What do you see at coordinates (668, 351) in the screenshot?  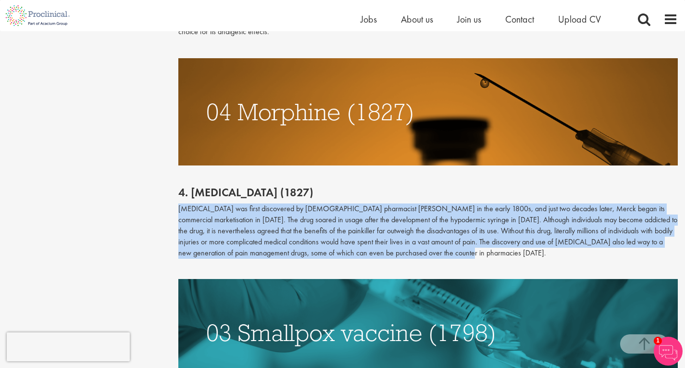 I see `img: Chatbot` at bounding box center [668, 351].